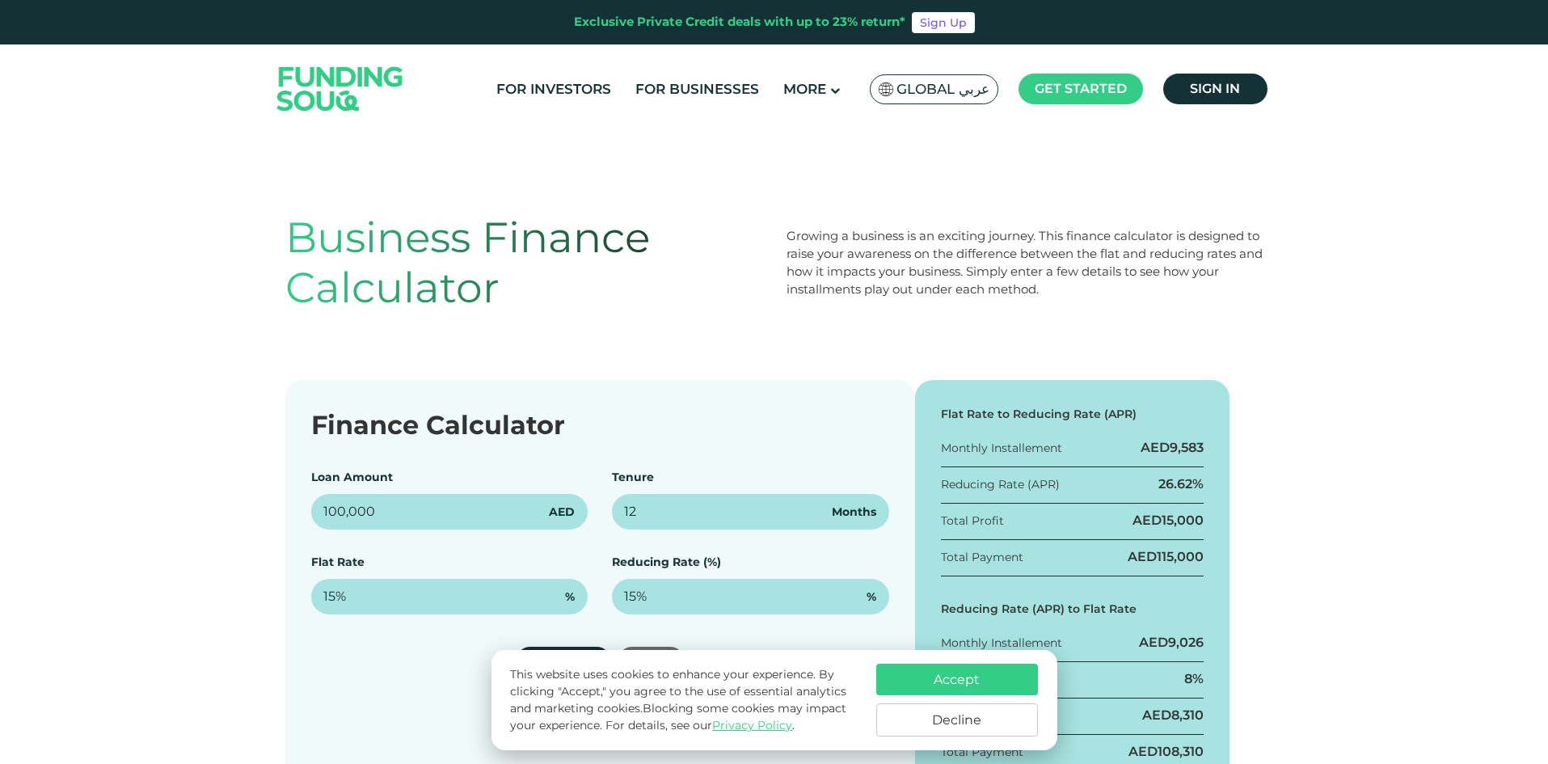 The height and width of the screenshot is (764, 1548). What do you see at coordinates (1073, 414) in the screenshot?
I see `div: Flat Rate to Reducing Rate (APR)` at bounding box center [1073, 414].